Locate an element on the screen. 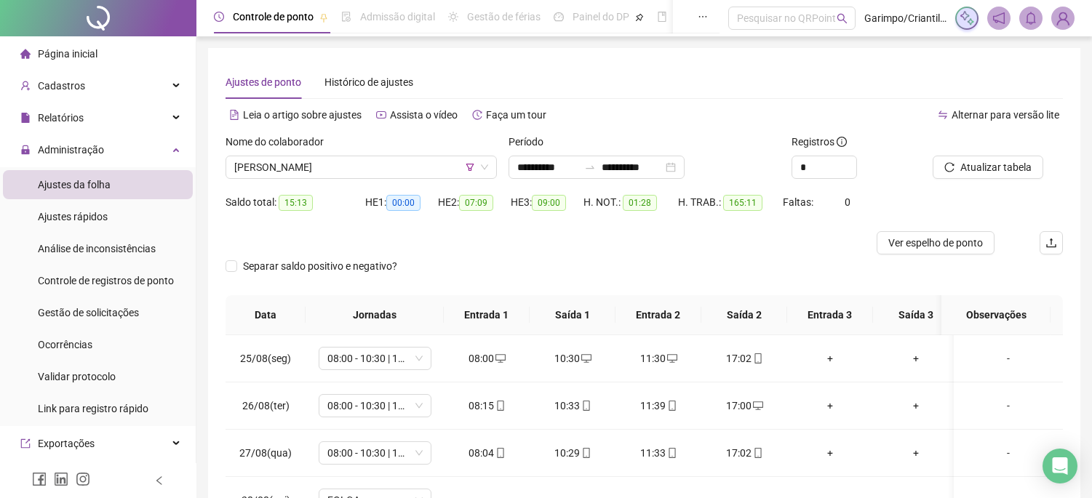 Image resolution: width=1092 pixels, height=498 pixels. div: 11:39 is located at coordinates (658, 406).